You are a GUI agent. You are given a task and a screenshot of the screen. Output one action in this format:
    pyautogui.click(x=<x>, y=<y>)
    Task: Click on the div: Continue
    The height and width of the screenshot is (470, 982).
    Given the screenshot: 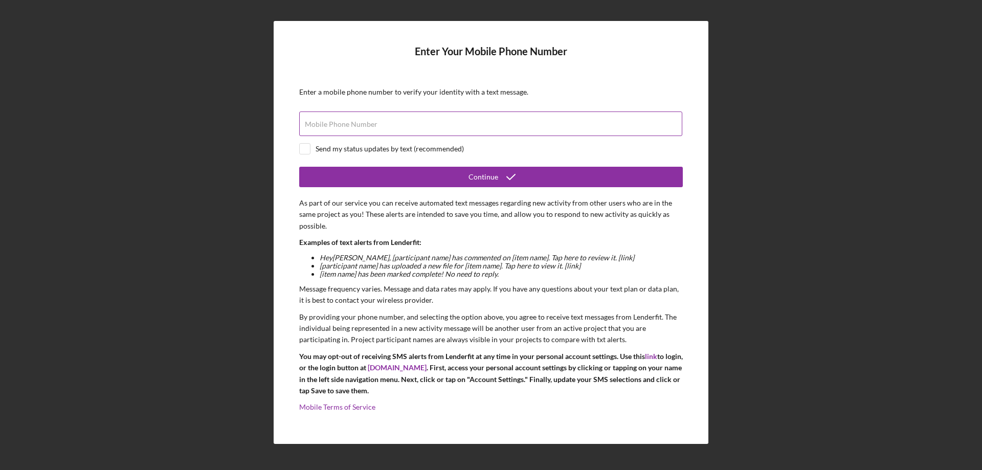 What is the action you would take?
    pyautogui.click(x=483, y=177)
    